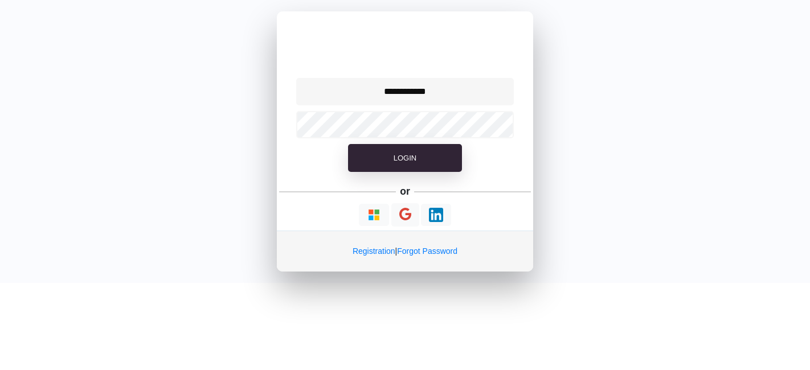  What do you see at coordinates (373, 215) in the screenshot?
I see `button: Continue With Microsoft Azure` at bounding box center [373, 215].